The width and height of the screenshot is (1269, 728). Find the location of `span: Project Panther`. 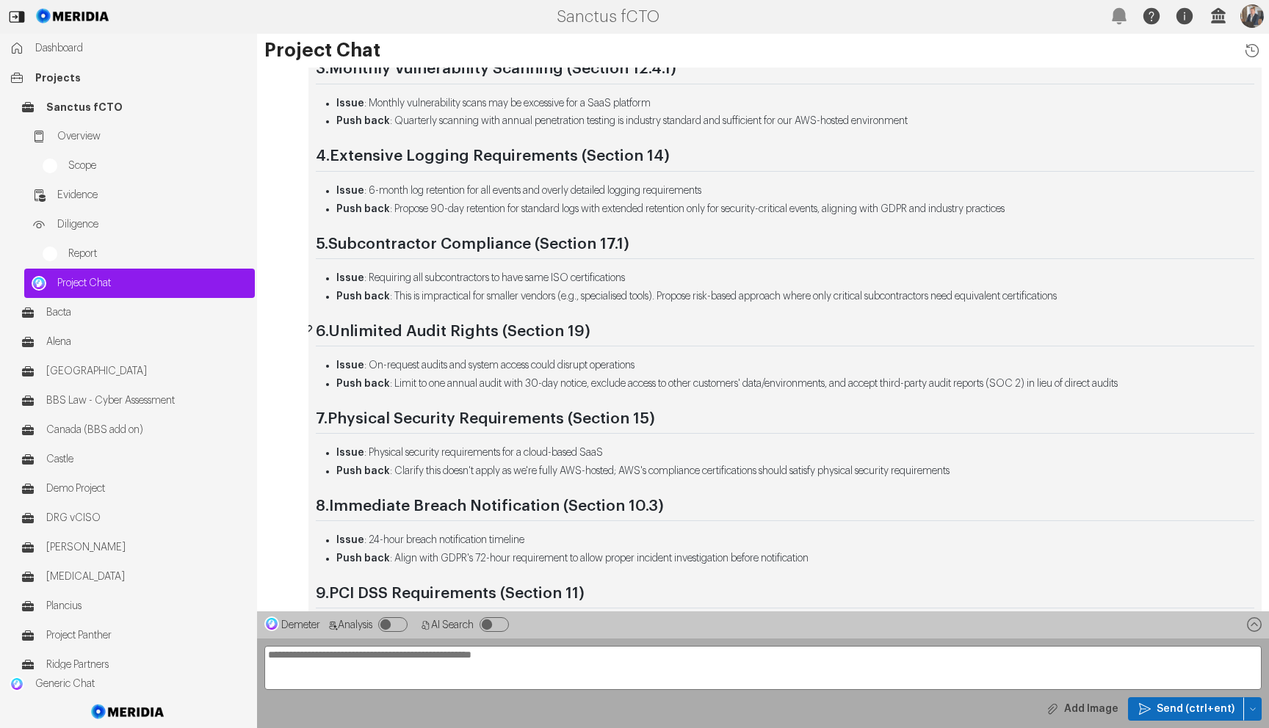

span: Project Panther is located at coordinates (147, 636).